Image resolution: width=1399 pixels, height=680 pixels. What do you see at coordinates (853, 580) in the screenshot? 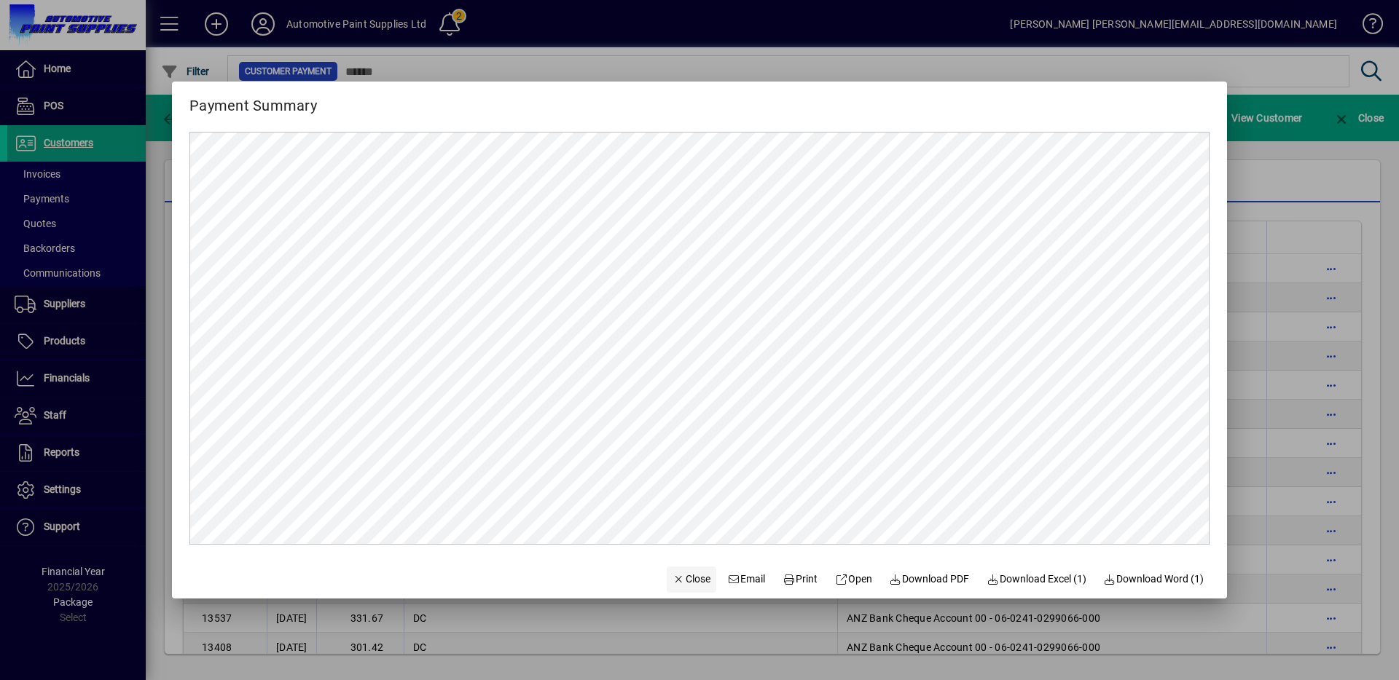
I see `a: Open` at bounding box center [853, 580].